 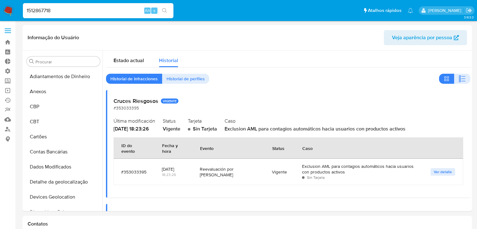 I want to click on input: Procurar, so click(x=67, y=62).